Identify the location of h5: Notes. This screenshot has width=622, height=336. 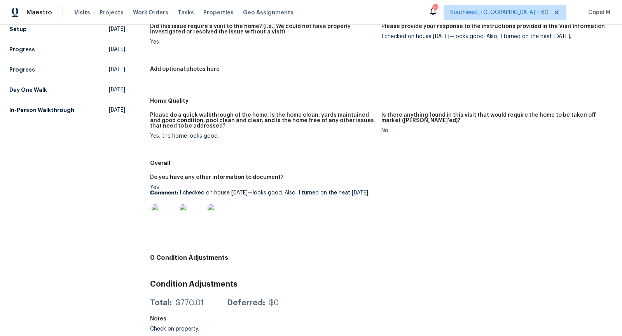
(158, 319).